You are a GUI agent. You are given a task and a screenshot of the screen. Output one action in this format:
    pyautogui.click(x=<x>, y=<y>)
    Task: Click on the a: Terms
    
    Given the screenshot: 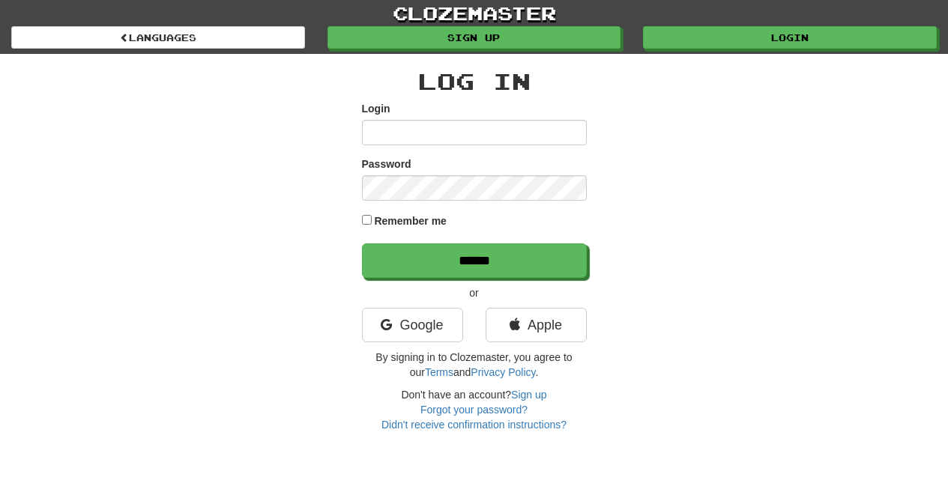 What is the action you would take?
    pyautogui.click(x=439, y=372)
    